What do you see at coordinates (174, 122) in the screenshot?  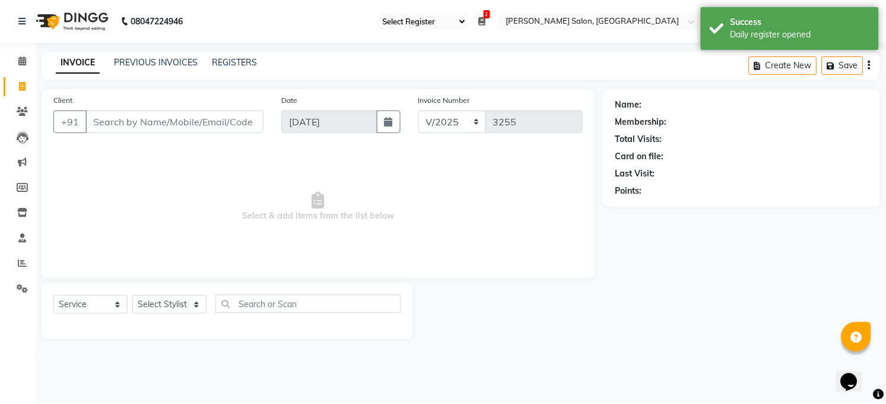 I see `input: Search by Name/Mobile/Email/Code` at bounding box center [174, 122].